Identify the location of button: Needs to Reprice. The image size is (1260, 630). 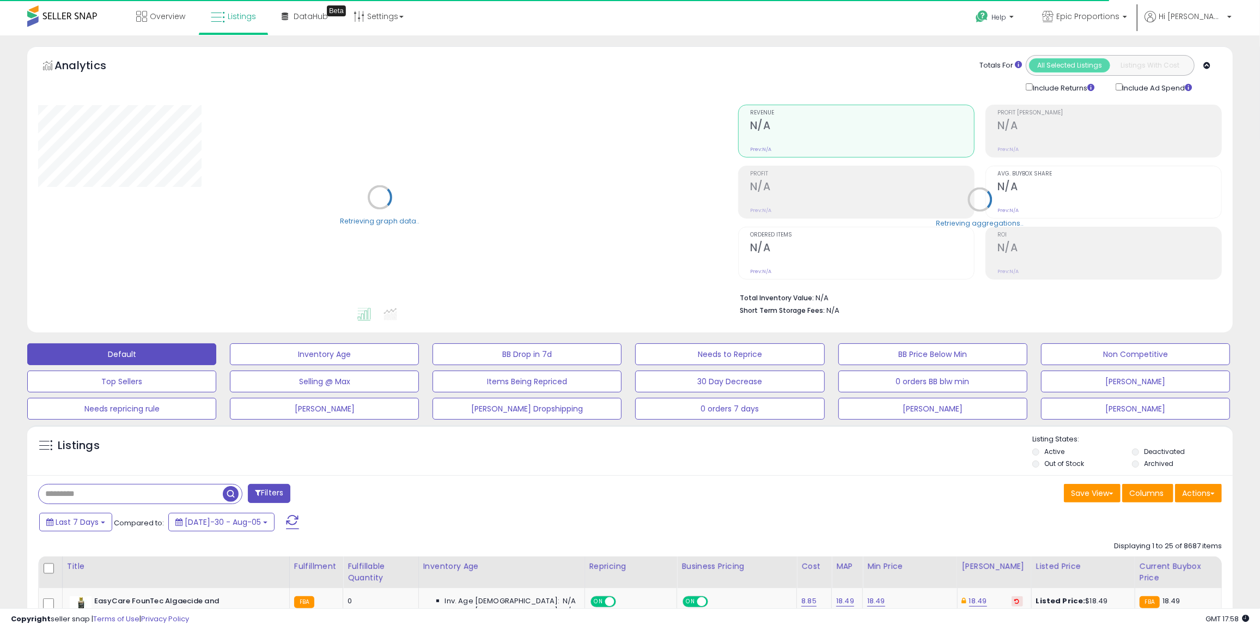
(729, 354).